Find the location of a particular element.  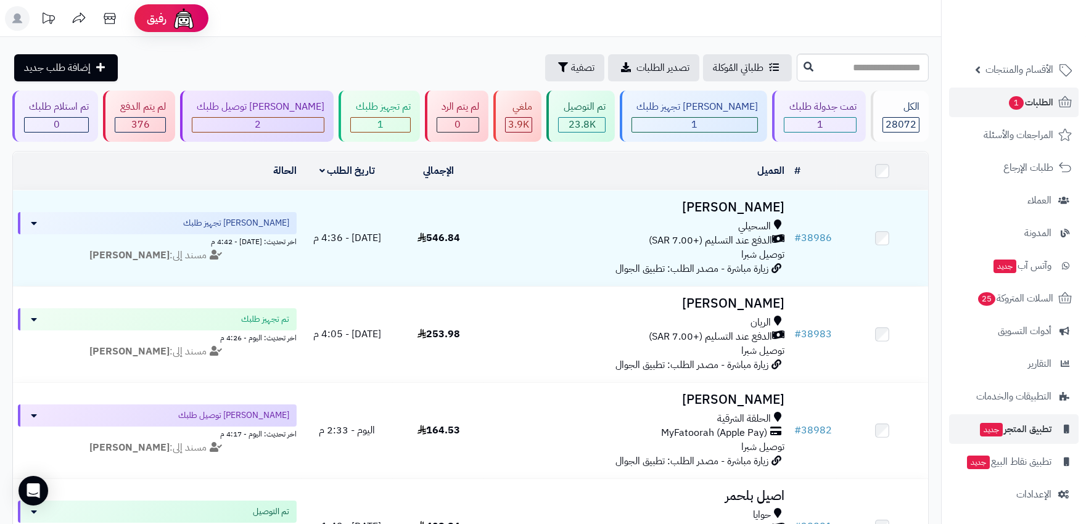

a: تم التوصيل 23.8K is located at coordinates (580, 116).